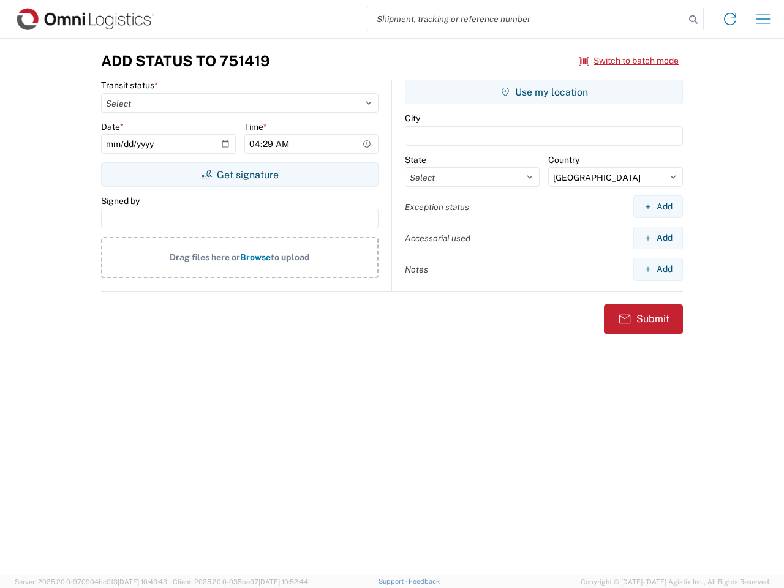 This screenshot has width=784, height=588. Describe the element at coordinates (129, 85) in the screenshot. I see `label: Transit status` at that location.